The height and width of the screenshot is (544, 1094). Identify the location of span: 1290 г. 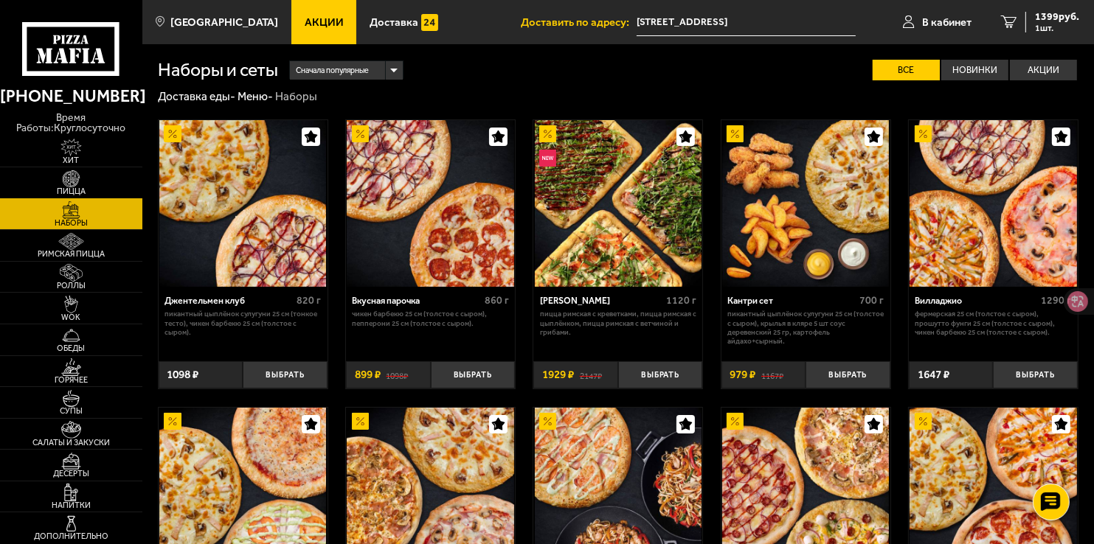
(1056, 300).